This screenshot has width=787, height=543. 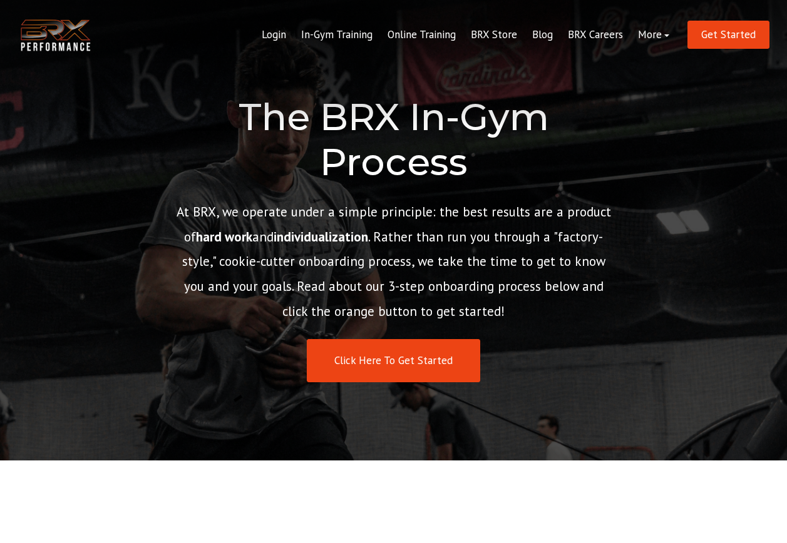 I want to click on div: Navigation Menu, so click(x=465, y=35).